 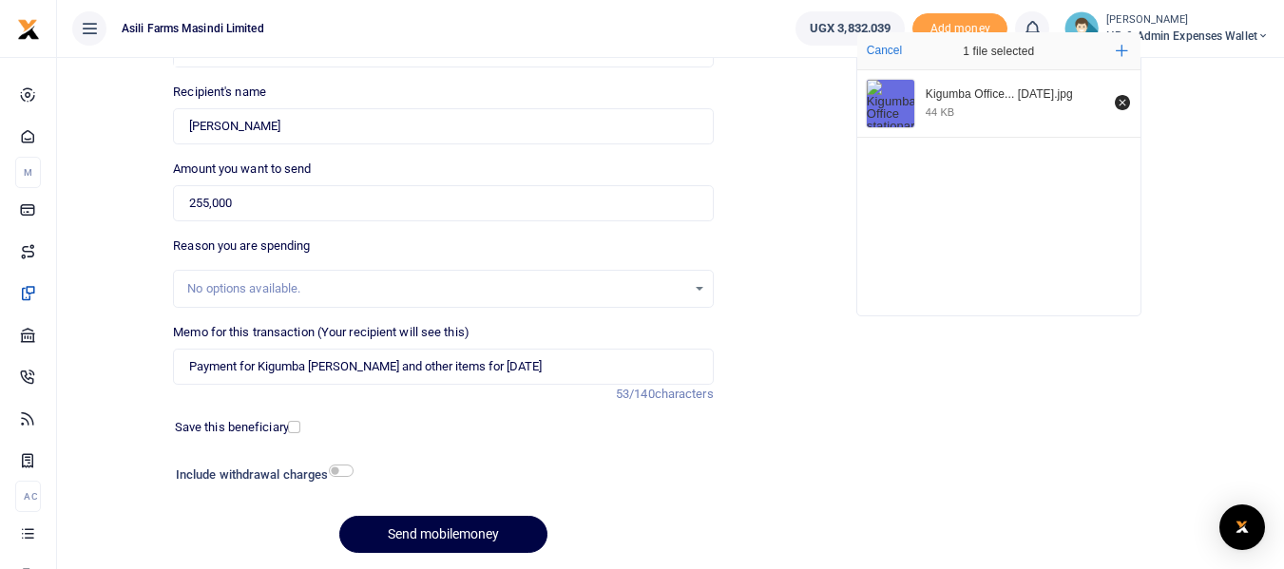 What do you see at coordinates (998, 174) in the screenshot?
I see `div: File Uploader` at bounding box center [998, 174].